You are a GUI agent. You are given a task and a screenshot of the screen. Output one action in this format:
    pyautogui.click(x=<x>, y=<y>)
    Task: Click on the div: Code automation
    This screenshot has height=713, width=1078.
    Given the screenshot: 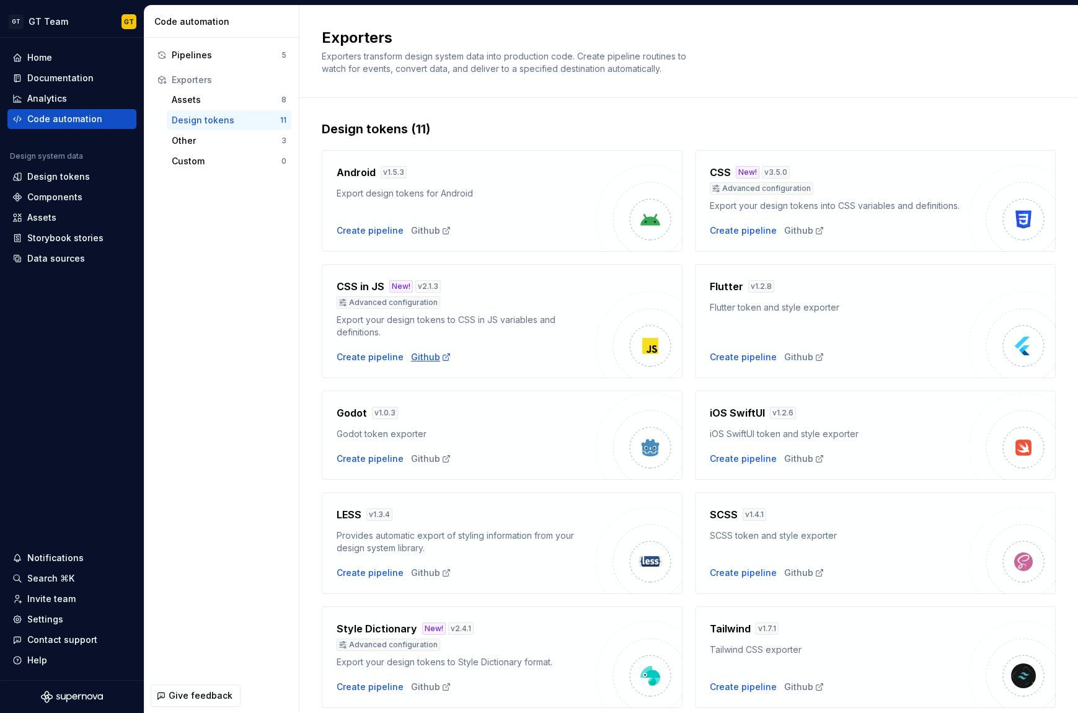 What is the action you would take?
    pyautogui.click(x=64, y=119)
    